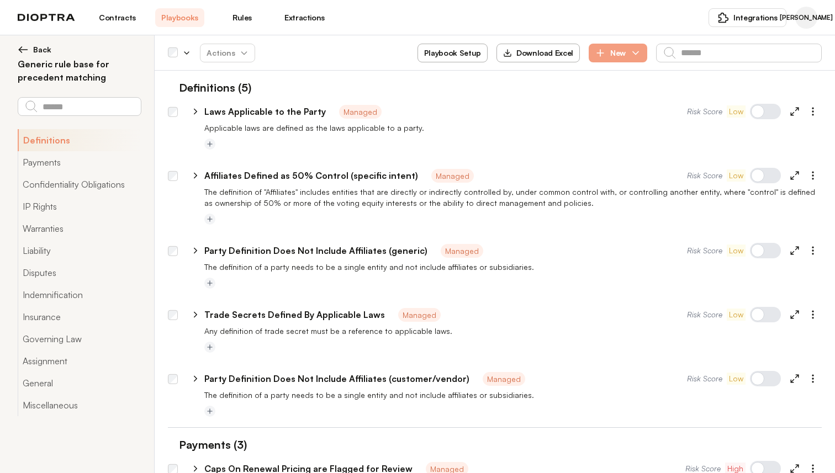 This screenshot has width=835, height=473. Describe the element at coordinates (79, 273) in the screenshot. I see `button: Disputes` at that location.